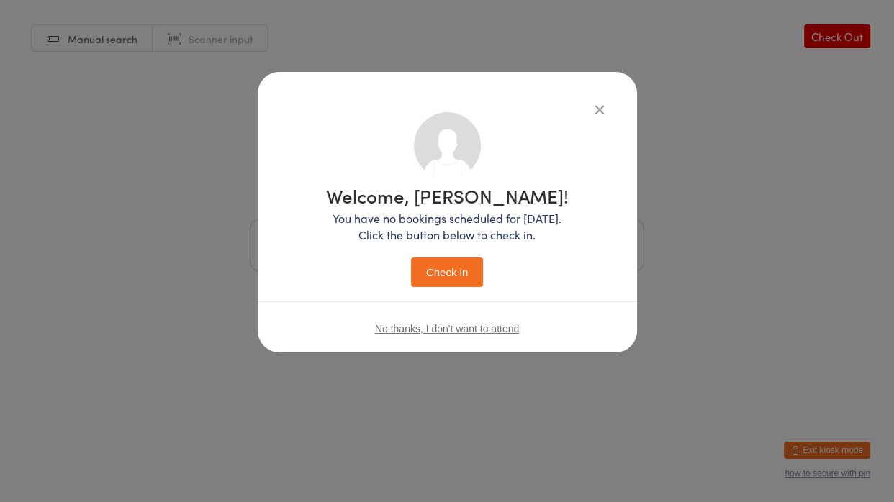 This screenshot has height=502, width=894. Describe the element at coordinates (447, 145) in the screenshot. I see `img: no_photo.png` at that location.